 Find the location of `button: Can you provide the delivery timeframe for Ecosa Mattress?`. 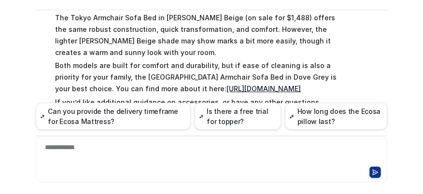

button: Can you provide the delivery timeframe for Ecosa Mattress? is located at coordinates (113, 116).